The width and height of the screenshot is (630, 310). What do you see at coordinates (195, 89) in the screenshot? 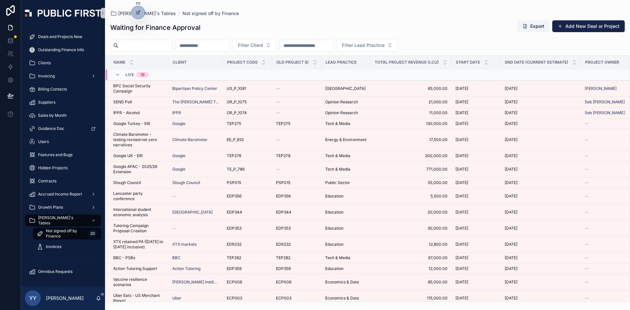
I see `span: Bipartisan Policy Center` at bounding box center [195, 89].